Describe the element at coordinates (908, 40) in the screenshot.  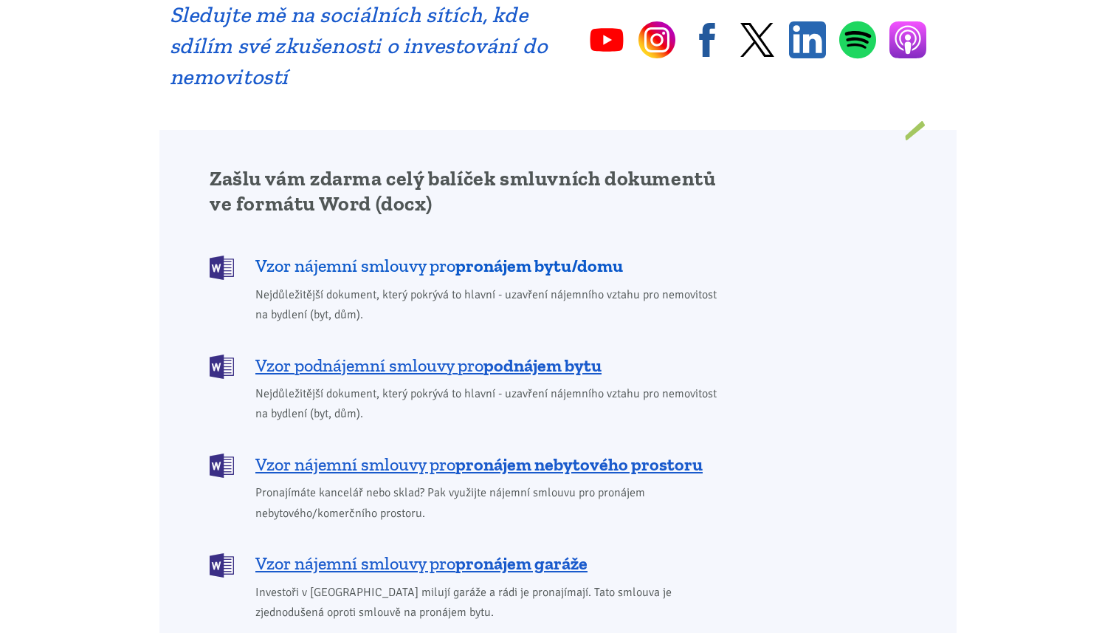
I see `a: Apple Podcasts` at that location.